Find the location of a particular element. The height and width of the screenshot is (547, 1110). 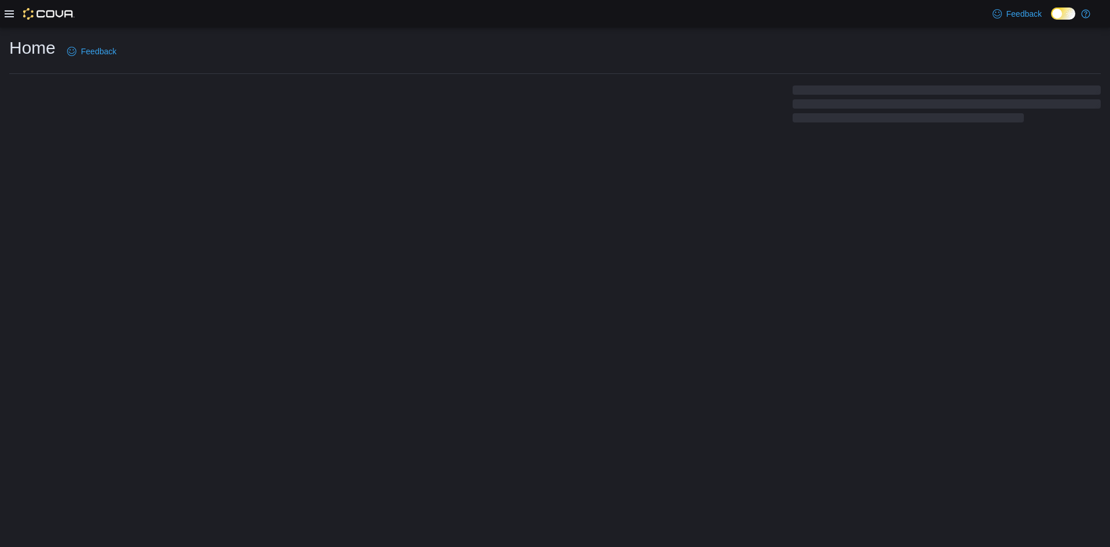

span: Loading is located at coordinates (946, 106).